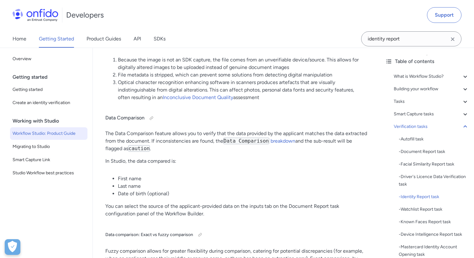  I want to click on a: Create an identity verification, so click(49, 103).